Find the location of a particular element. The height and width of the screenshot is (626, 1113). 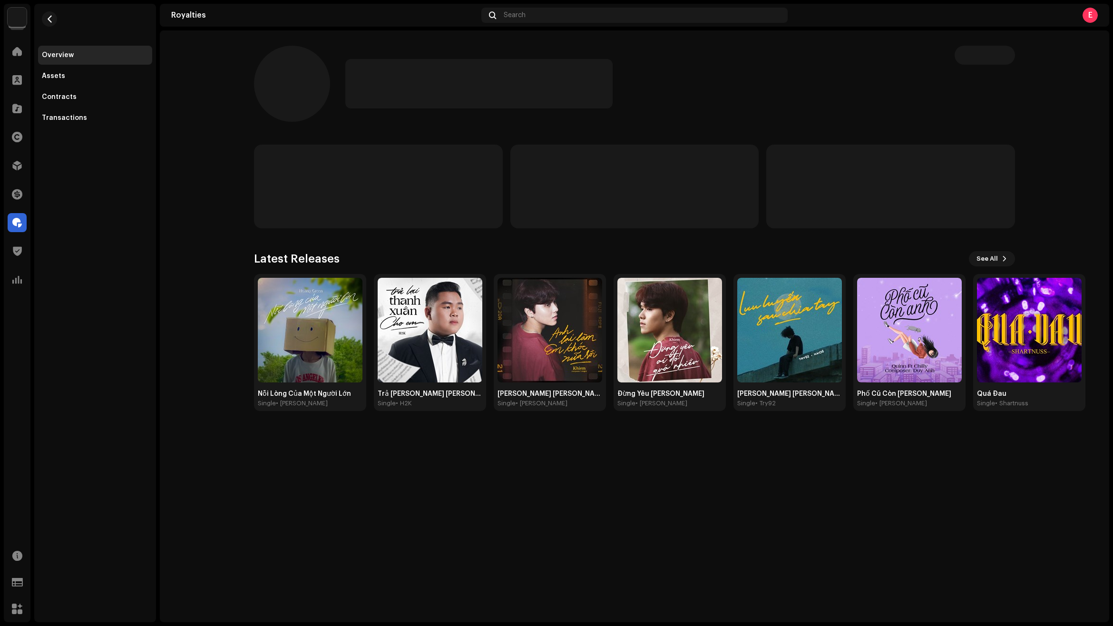

re-m-nav-item: Assets is located at coordinates (95, 76).